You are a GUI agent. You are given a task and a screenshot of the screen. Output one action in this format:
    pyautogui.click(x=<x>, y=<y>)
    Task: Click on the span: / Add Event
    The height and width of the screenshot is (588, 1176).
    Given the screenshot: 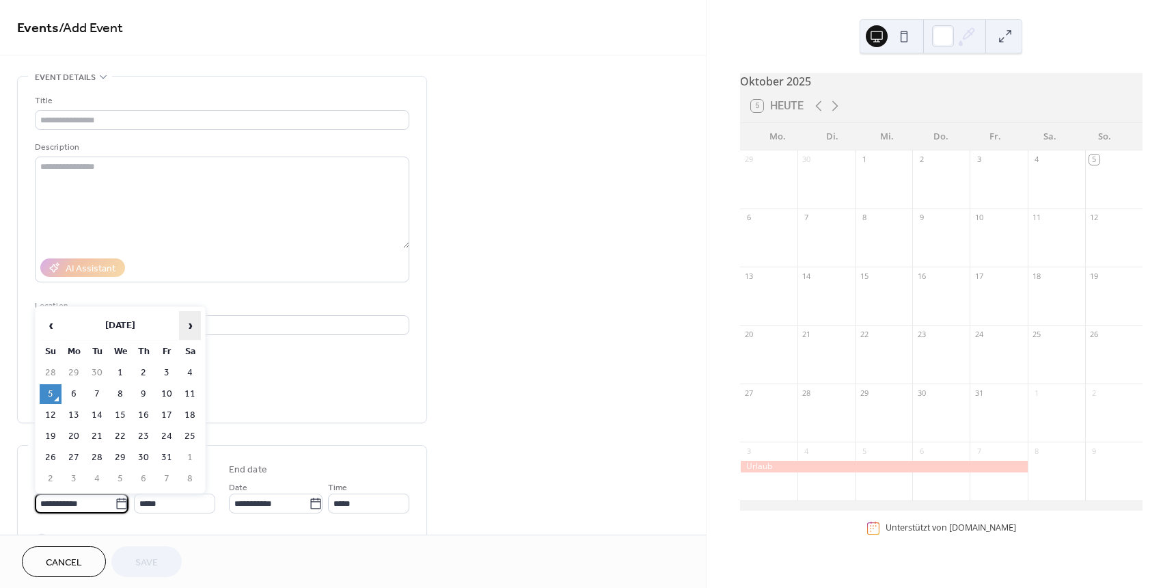 What is the action you would take?
    pyautogui.click(x=91, y=28)
    